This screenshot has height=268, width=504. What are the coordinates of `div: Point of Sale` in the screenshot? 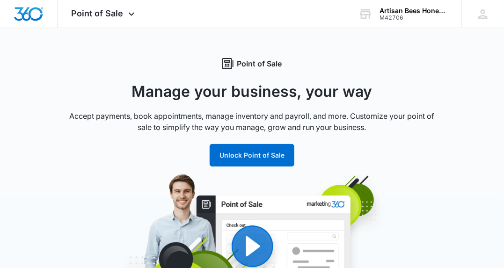 It's located at (252, 64).